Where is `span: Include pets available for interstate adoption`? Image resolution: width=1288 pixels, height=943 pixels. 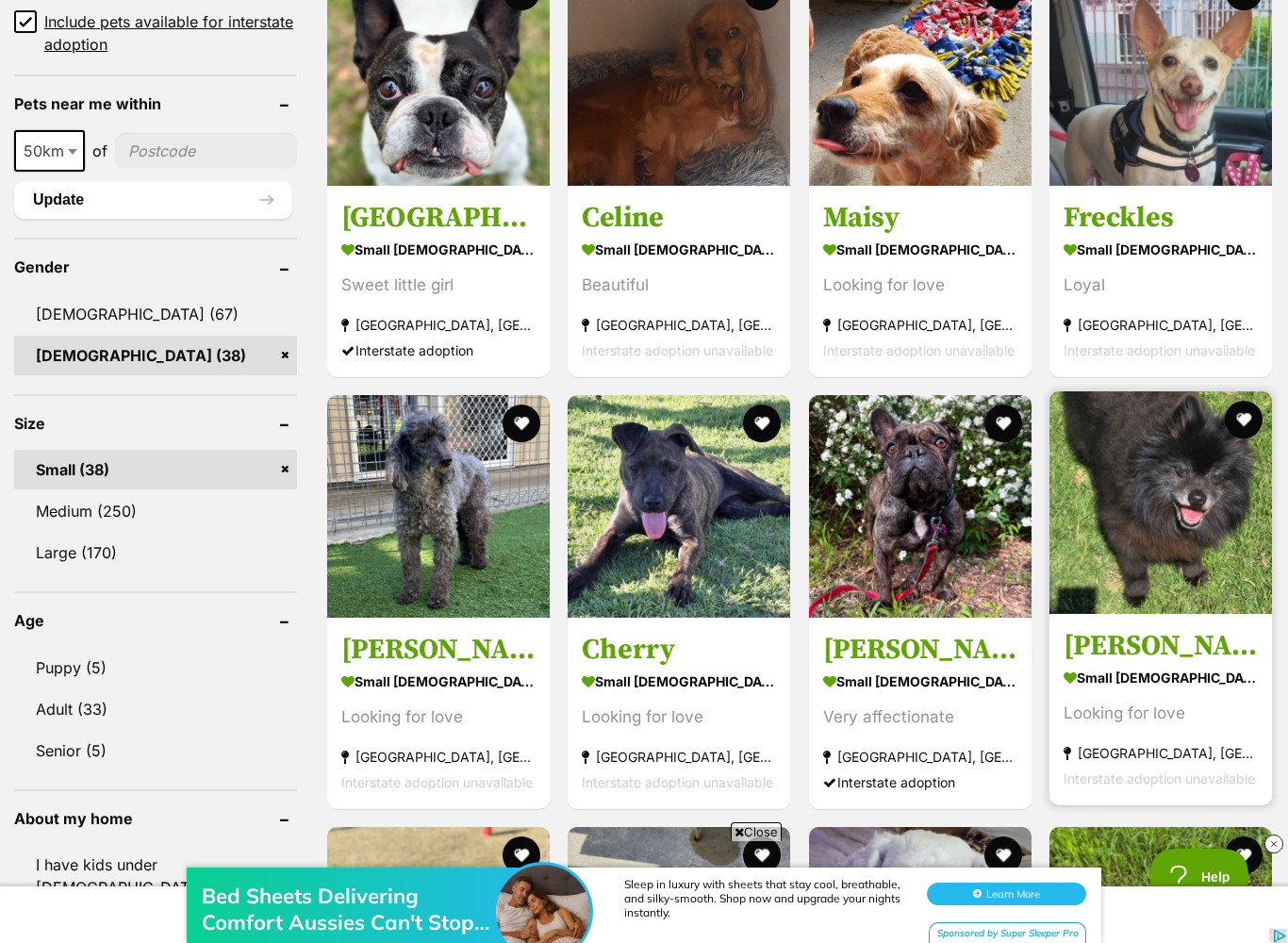
span: Include pets available for interstate adoption is located at coordinates (171, 33).